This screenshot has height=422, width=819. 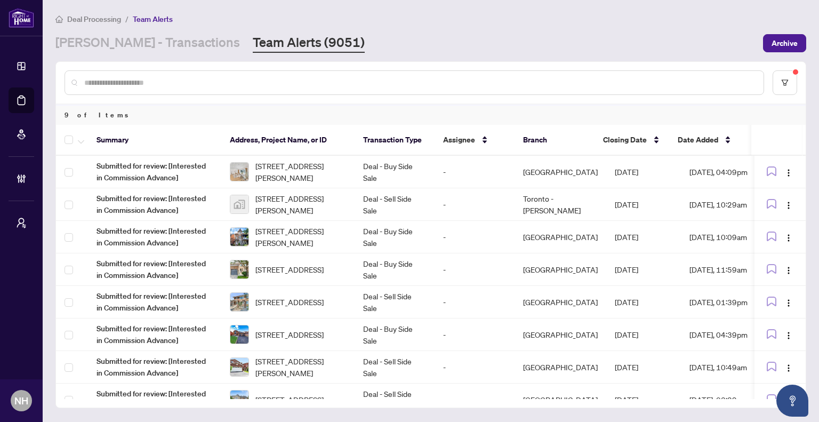 What do you see at coordinates (21, 401) in the screenshot?
I see `span: NH` at bounding box center [21, 401].